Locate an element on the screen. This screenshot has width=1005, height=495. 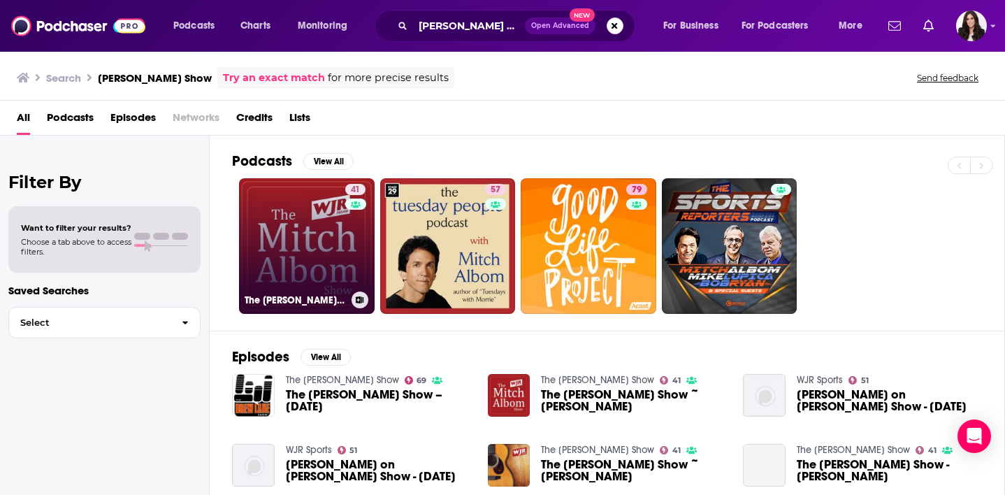
img: The Mitch Albom Show ~ Keb Mo is located at coordinates (509, 465).